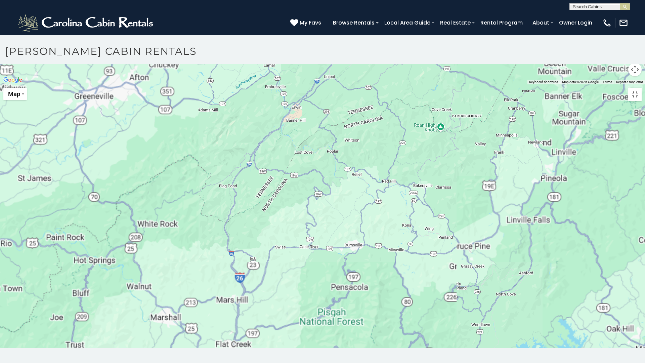 The width and height of the screenshot is (645, 363). What do you see at coordinates (607, 23) in the screenshot?
I see `img: phone-regular-white.png` at bounding box center [607, 23].